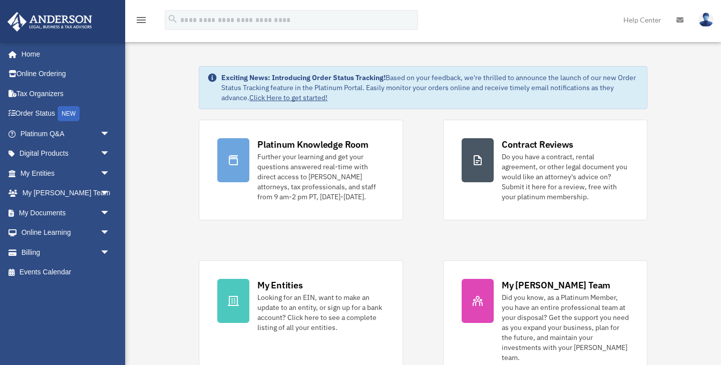 The height and width of the screenshot is (365, 721). Describe the element at coordinates (706, 20) in the screenshot. I see `img: User Pic` at that location.